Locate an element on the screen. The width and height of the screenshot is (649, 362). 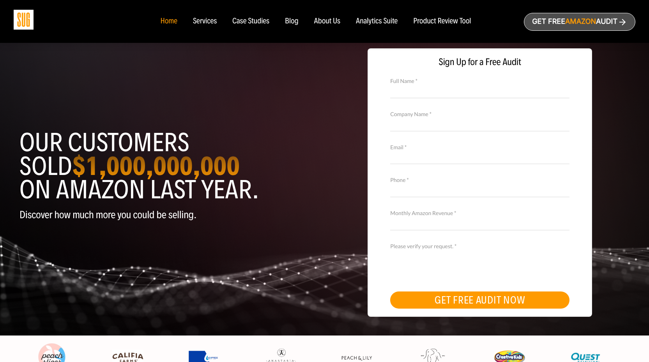
div: Product Review Tool is located at coordinates (442, 21).